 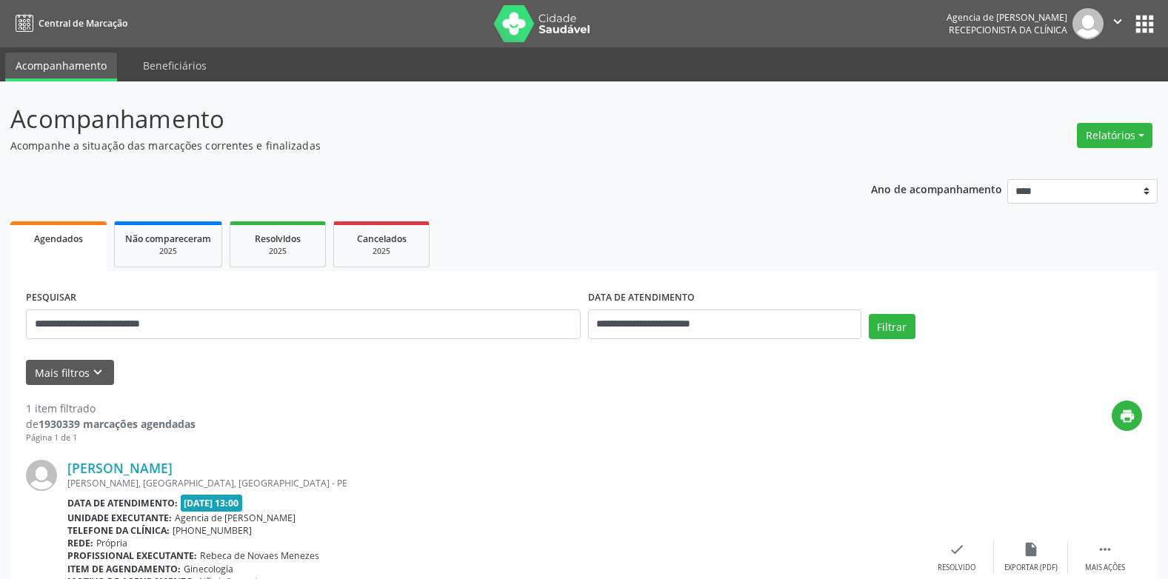 I want to click on div: Página 1 de 1, so click(x=110, y=438).